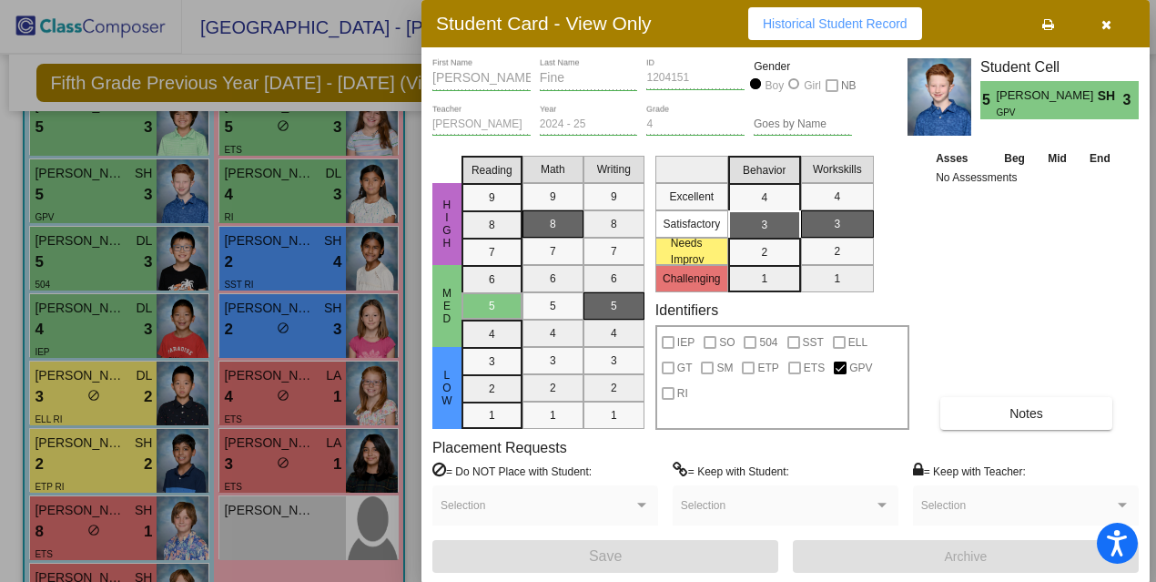  What do you see at coordinates (803, 66) in the screenshot?
I see `mat-label: Gender` at bounding box center [803, 66].